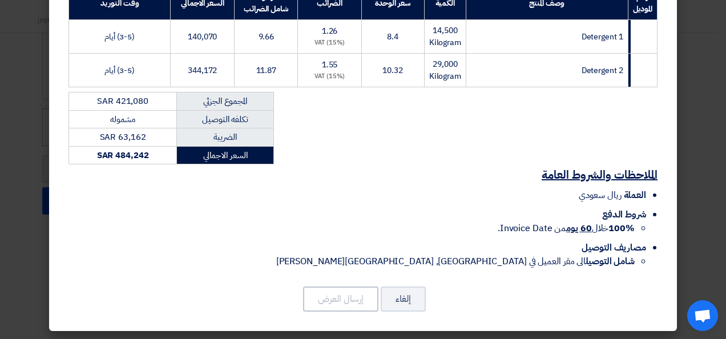 The height and width of the screenshot is (339, 726). I want to click on span: العملة, so click(634, 195).